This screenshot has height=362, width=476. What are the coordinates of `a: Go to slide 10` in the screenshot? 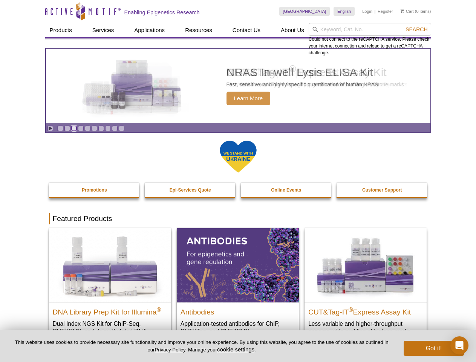 It's located at (121, 128).